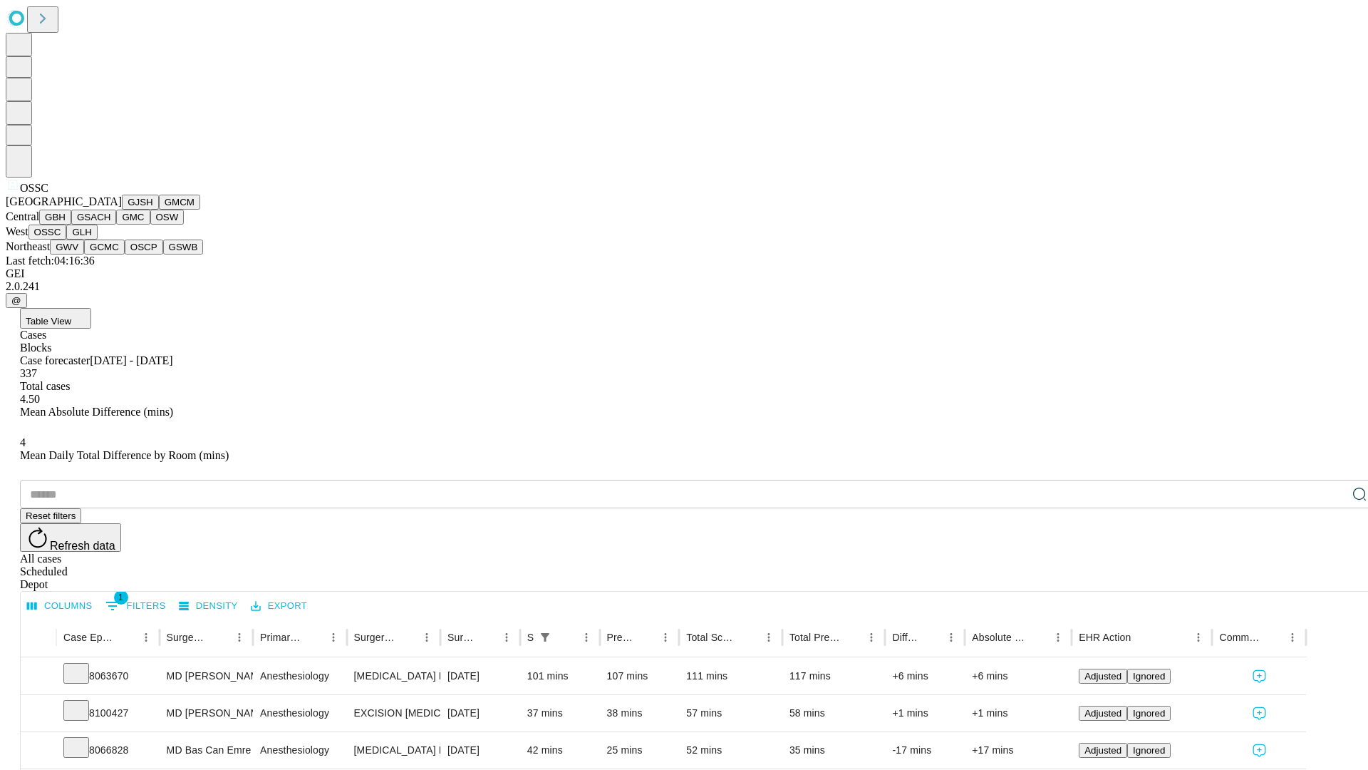 The height and width of the screenshot is (770, 1368). Describe the element at coordinates (71, 537) in the screenshot. I see `button: Refresh data` at that location.